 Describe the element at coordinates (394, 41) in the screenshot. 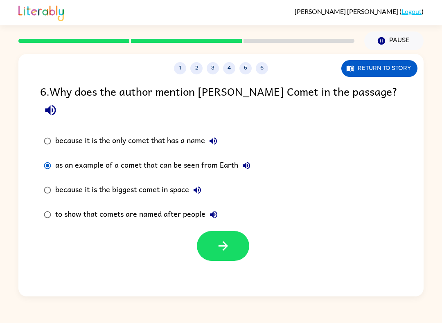

I see `button: Pause` at that location.